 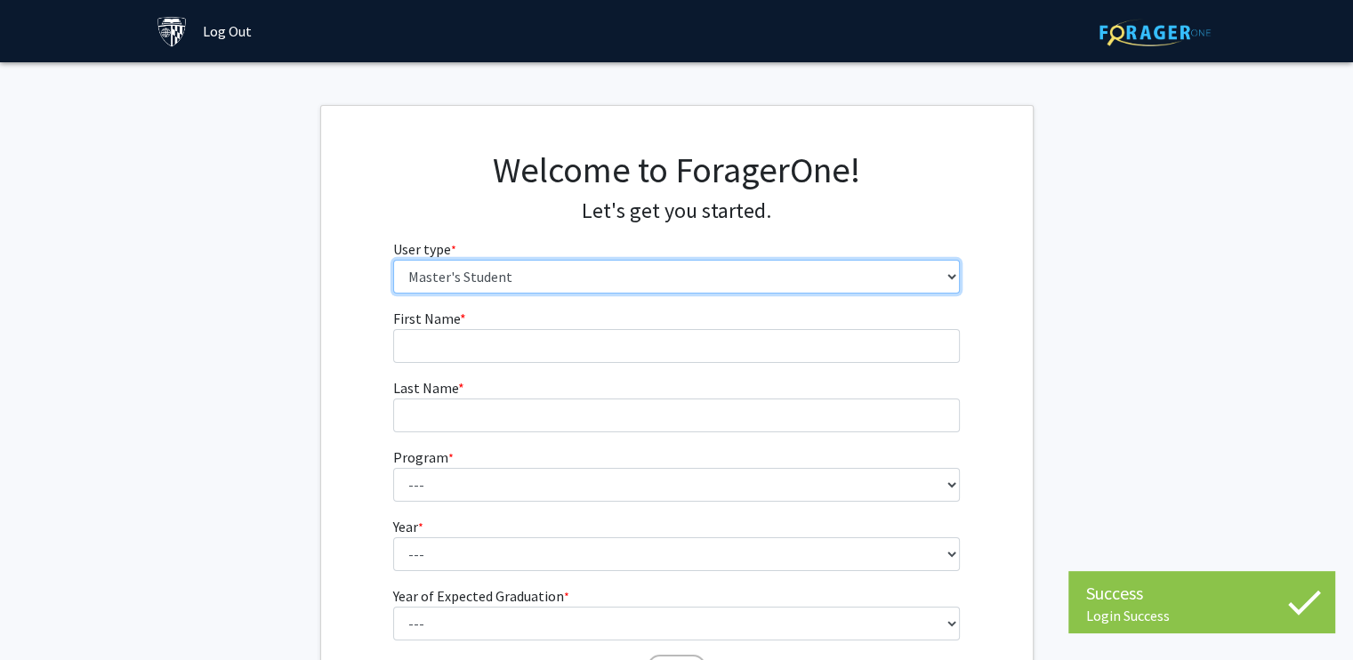 What do you see at coordinates (425, 388) in the screenshot?
I see `span: Last Name` at bounding box center [425, 388].